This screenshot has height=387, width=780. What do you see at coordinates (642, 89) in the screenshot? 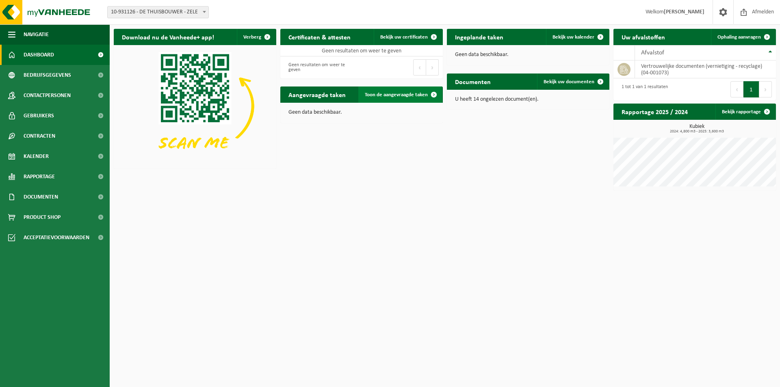
I see `div: 1 tot 1 van 1 resultaten` at bounding box center [642, 89].